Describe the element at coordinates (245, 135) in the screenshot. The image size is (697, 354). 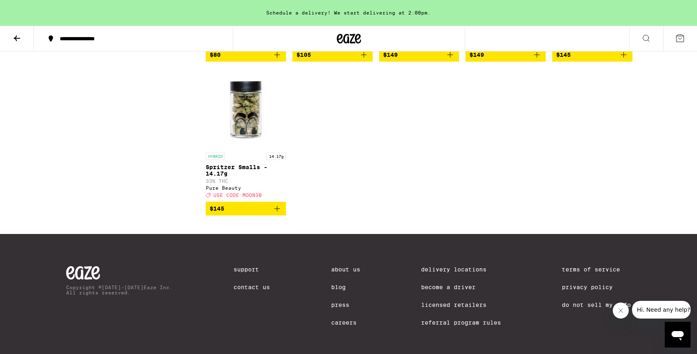
I see `a: Open page for Spritzer Smalls - 14.17g from Pure Beauty` at that location.